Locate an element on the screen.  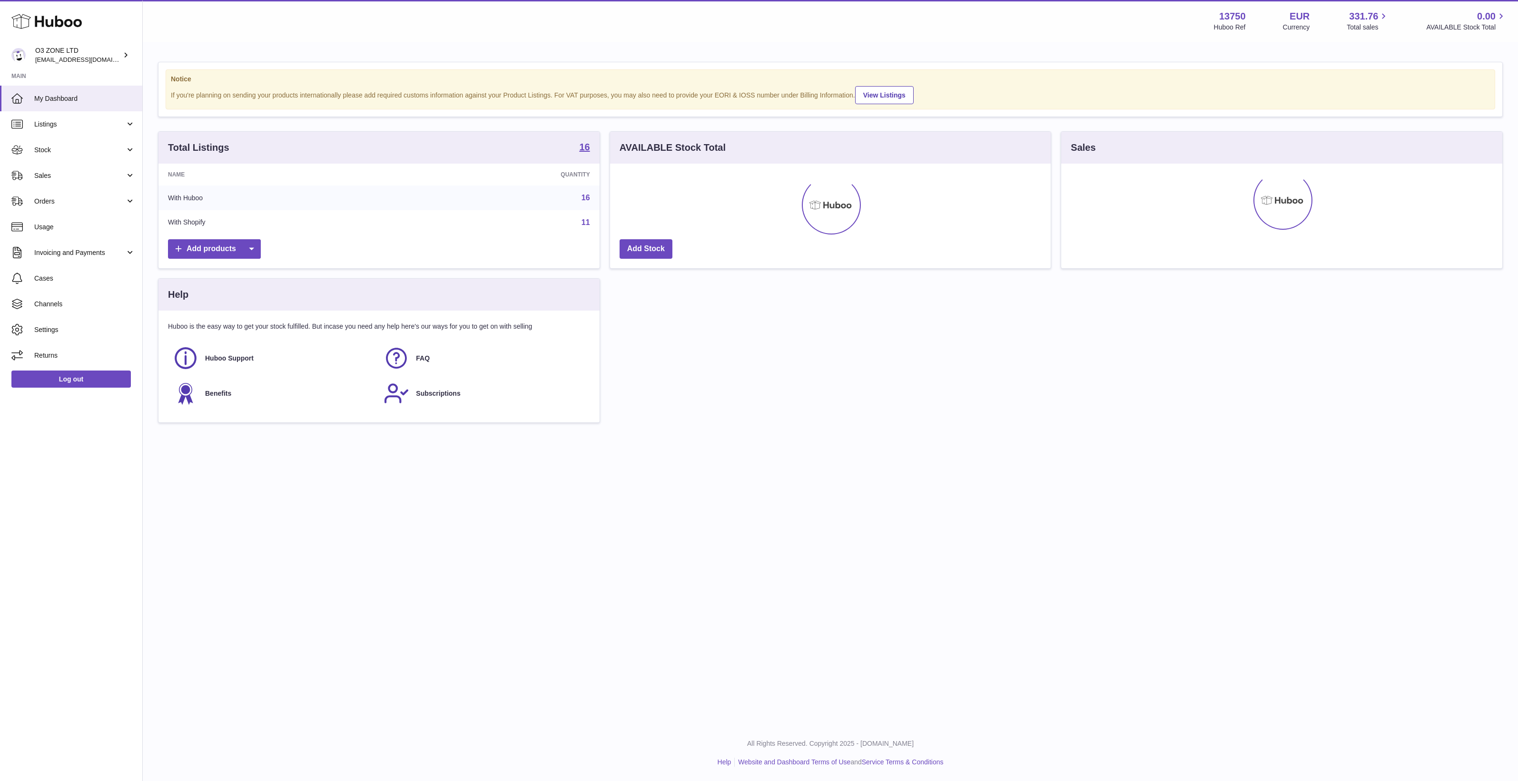
span: Invoicing and Payments is located at coordinates (79, 253).